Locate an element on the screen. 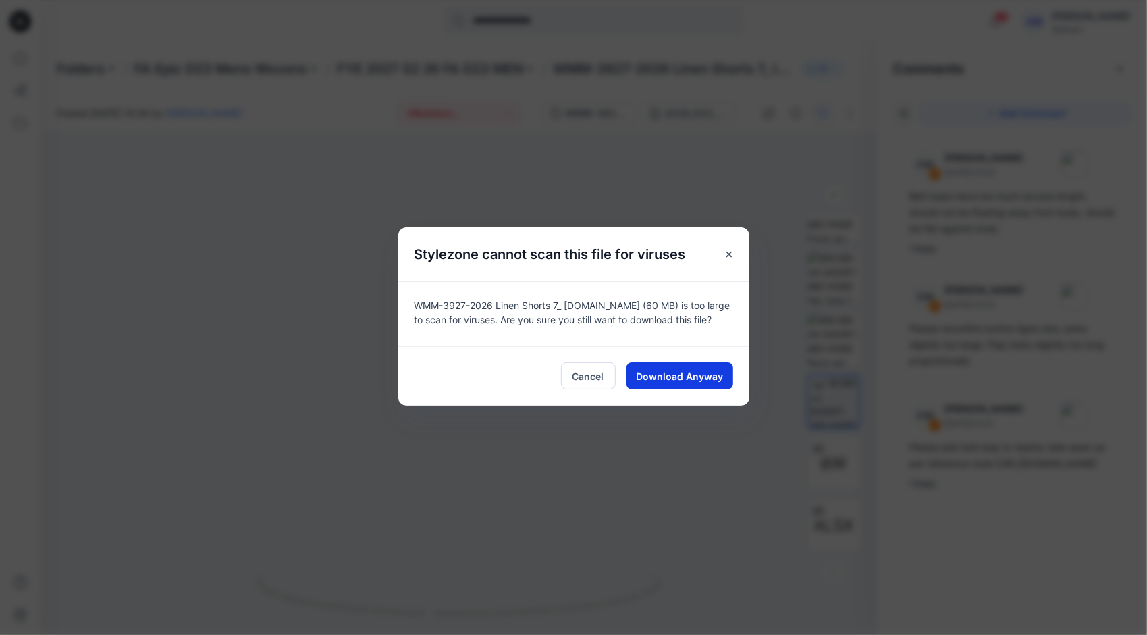 The width and height of the screenshot is (1147, 635). span: Download Anyway is located at coordinates (679, 376).